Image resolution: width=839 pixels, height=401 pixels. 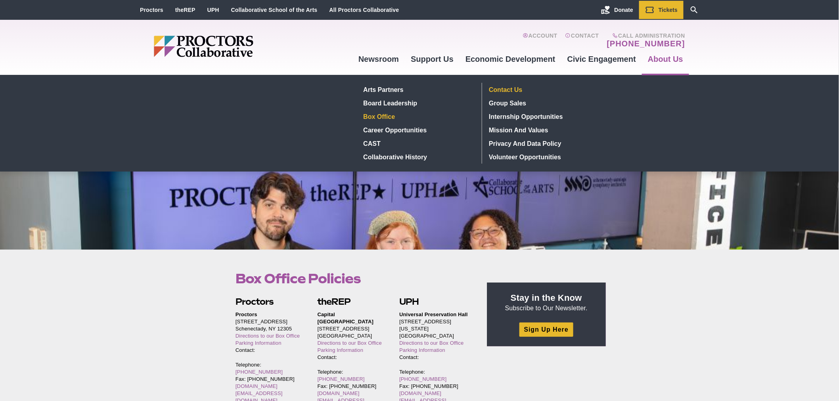 What do you see at coordinates (544, 90) in the screenshot?
I see `a: Contact Us` at bounding box center [544, 90].